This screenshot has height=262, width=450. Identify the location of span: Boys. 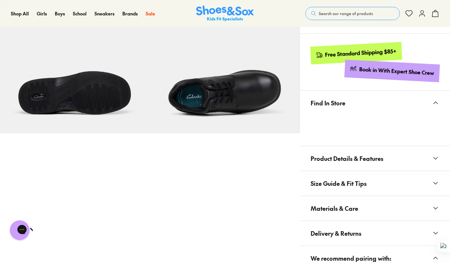
(60, 13).